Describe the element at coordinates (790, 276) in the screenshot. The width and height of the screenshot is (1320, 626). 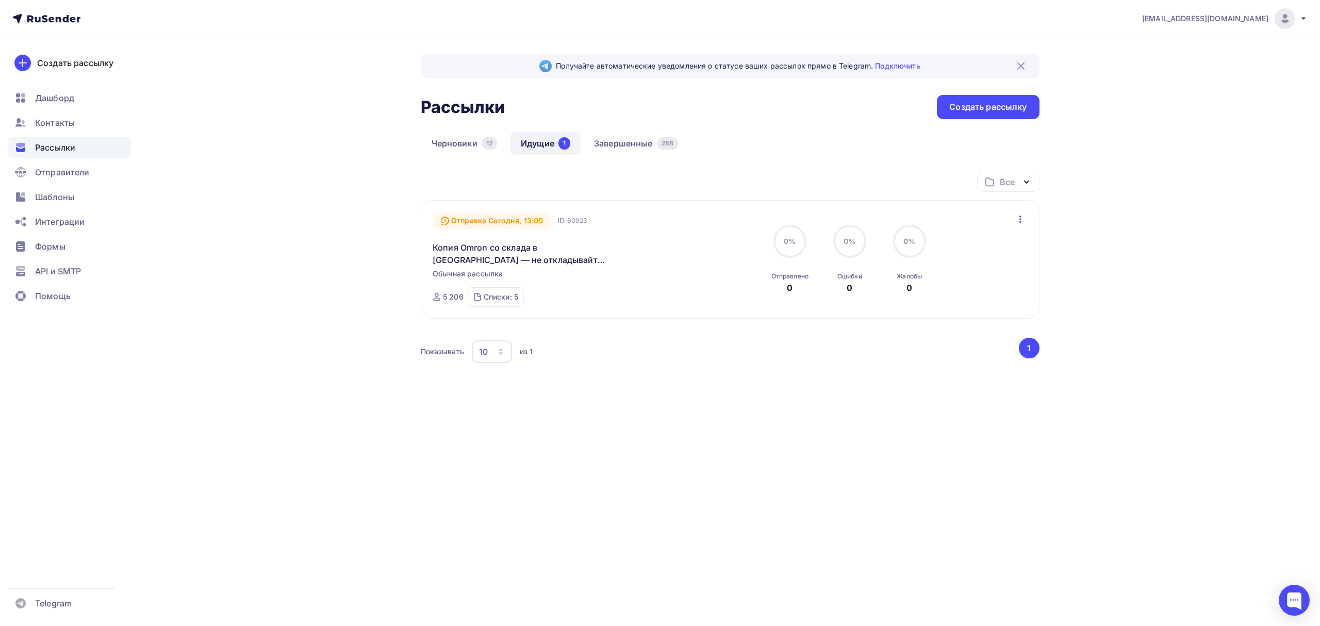
I see `div: Отправлено` at that location.